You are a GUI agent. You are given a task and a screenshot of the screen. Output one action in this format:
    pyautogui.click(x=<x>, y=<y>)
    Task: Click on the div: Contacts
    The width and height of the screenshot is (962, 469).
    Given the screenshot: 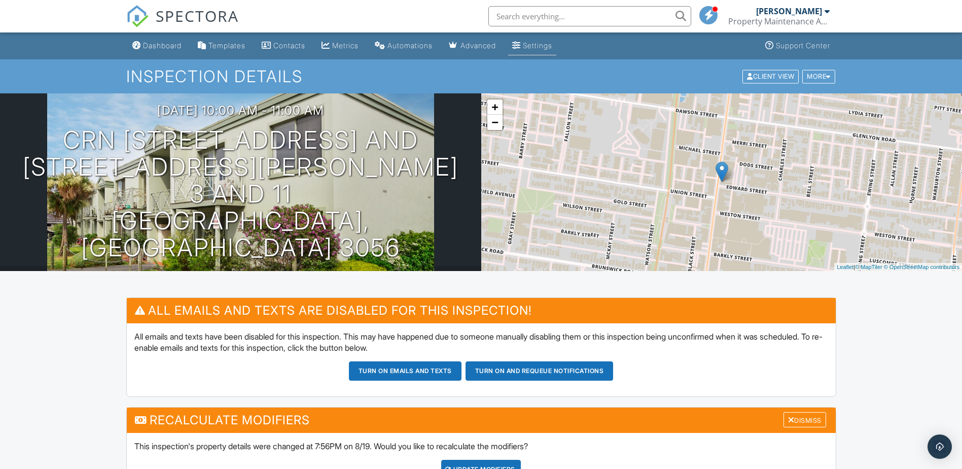 What is the action you would take?
    pyautogui.click(x=289, y=45)
    